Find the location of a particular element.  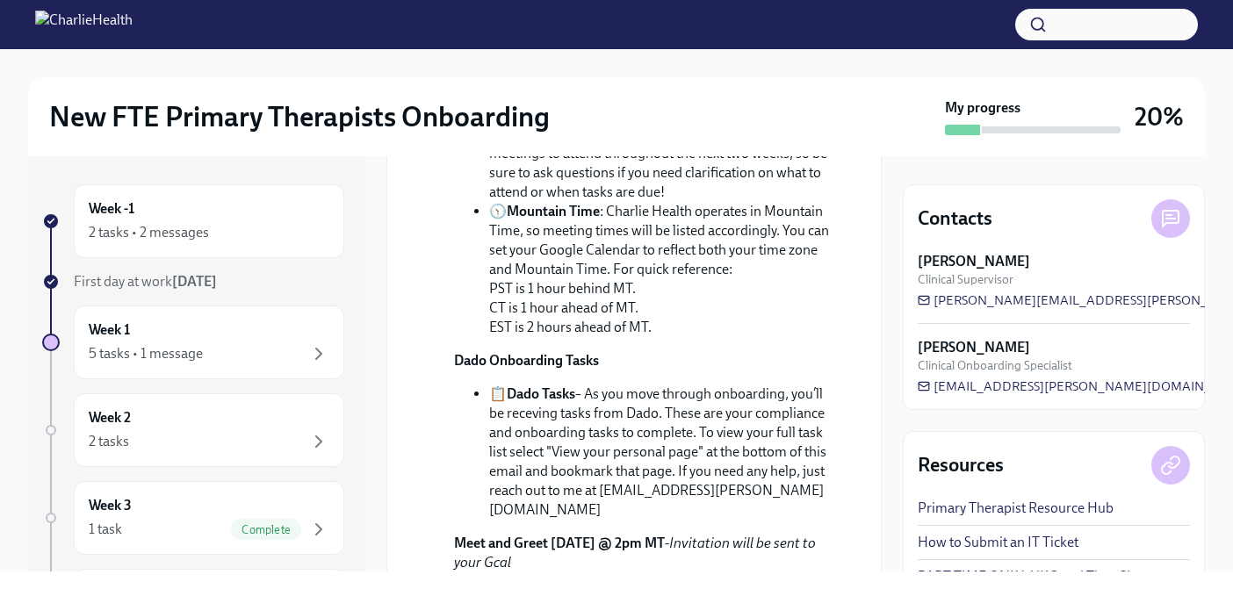

h6: Week 2 is located at coordinates (110, 418).